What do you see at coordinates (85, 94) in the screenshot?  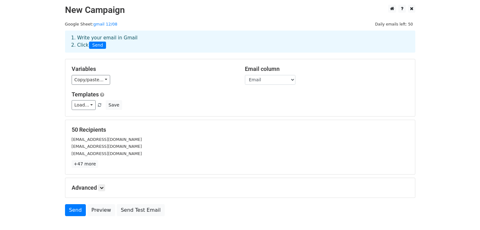 I see `a: Templates` at bounding box center [85, 94].